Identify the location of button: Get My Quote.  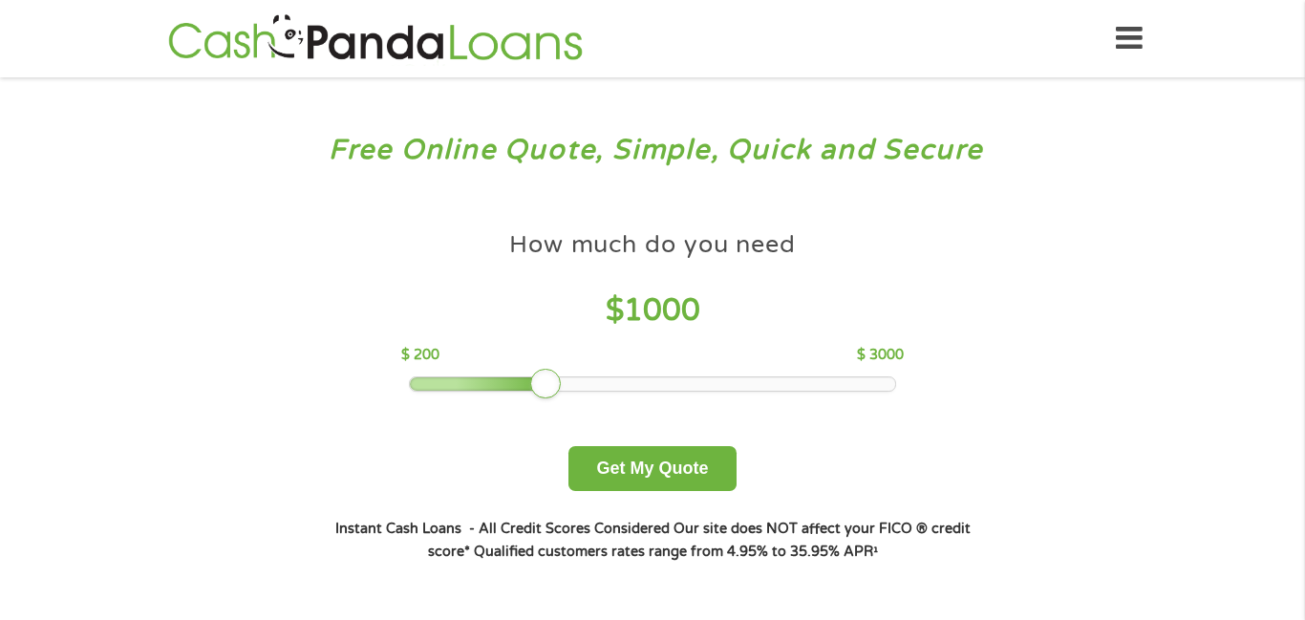
(652, 468).